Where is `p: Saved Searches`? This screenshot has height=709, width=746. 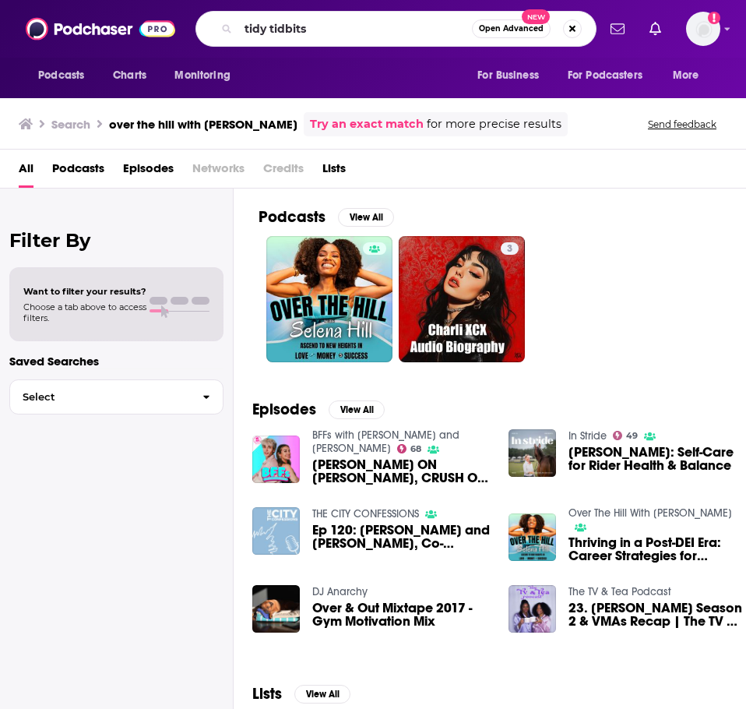
p: Saved Searches is located at coordinates (116, 361).